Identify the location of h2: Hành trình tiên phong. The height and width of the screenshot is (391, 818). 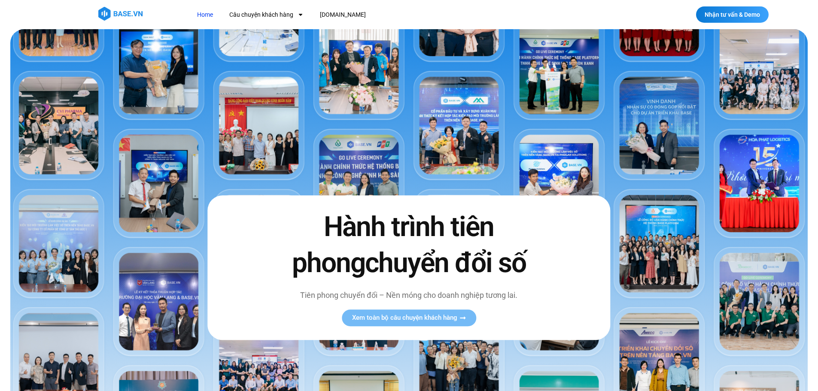
(409, 245).